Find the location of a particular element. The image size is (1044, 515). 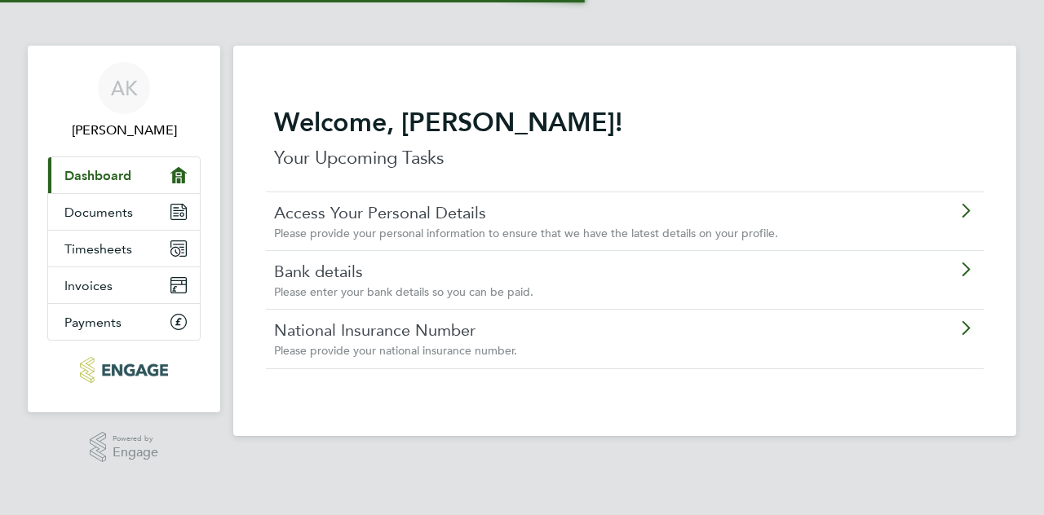

span: Timesheets is located at coordinates (98, 249).